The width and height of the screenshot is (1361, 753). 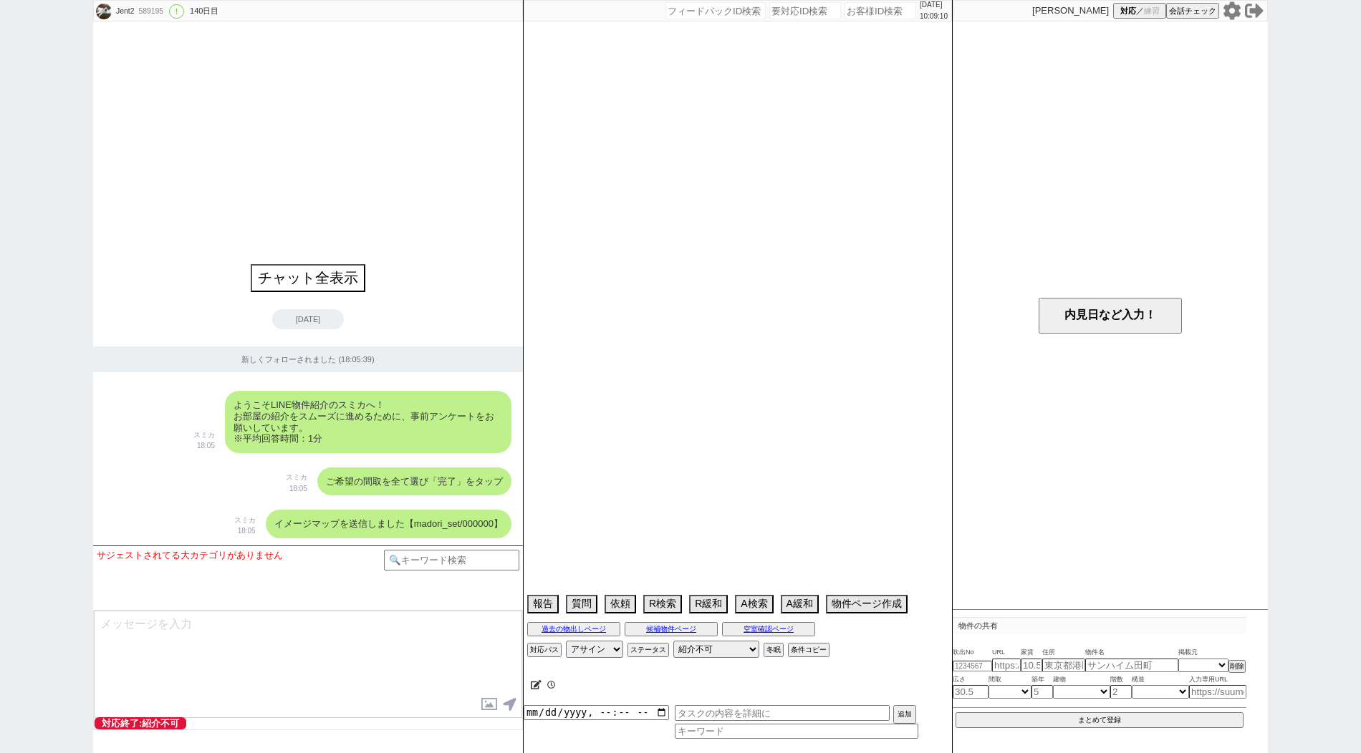 What do you see at coordinates (1132, 653) in the screenshot?
I see `span: 物件名` at bounding box center [1132, 653].